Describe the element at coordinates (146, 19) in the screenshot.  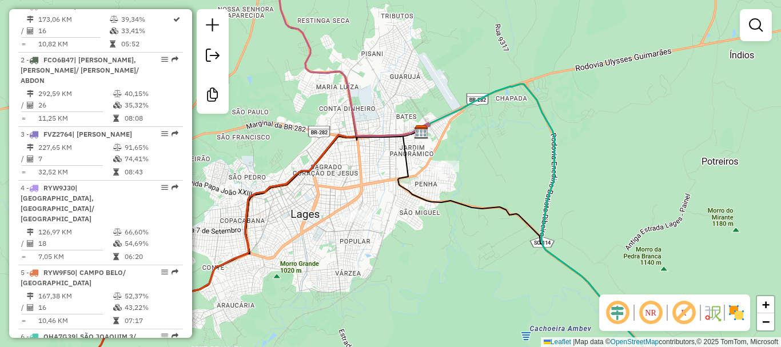
I see `td: 39,34%` at that location.